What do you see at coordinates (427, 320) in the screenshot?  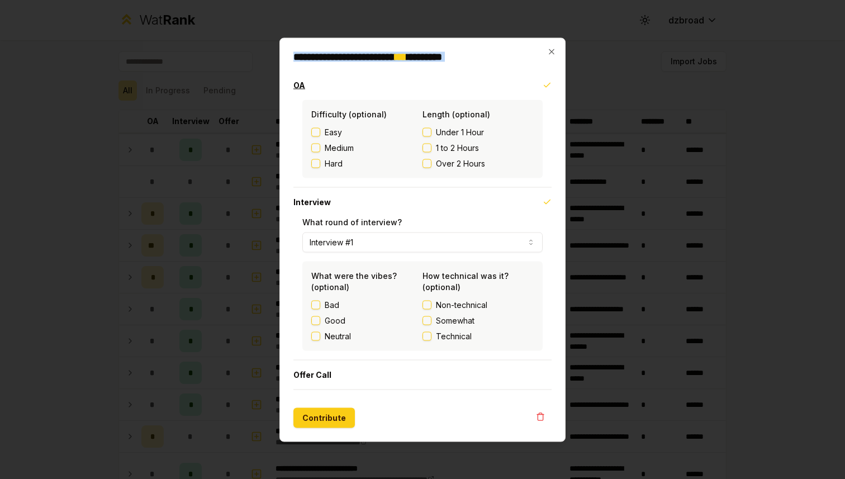 I see `button: Somewhat` at bounding box center [427, 320].